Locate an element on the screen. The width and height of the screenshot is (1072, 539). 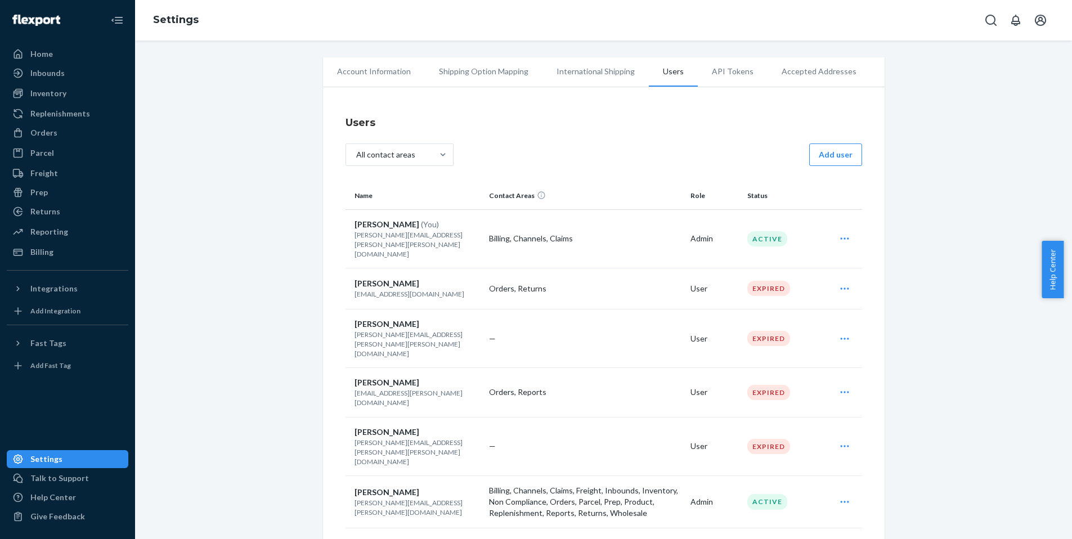
a: Inbounds is located at coordinates (68, 73).